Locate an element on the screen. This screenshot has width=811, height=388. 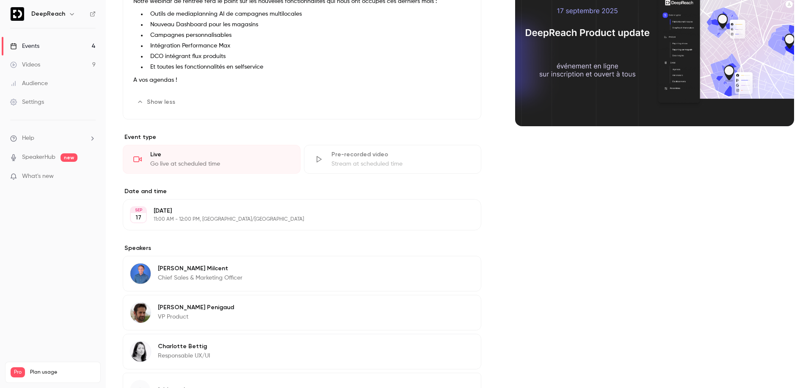
span: Help is located at coordinates (28, 138).